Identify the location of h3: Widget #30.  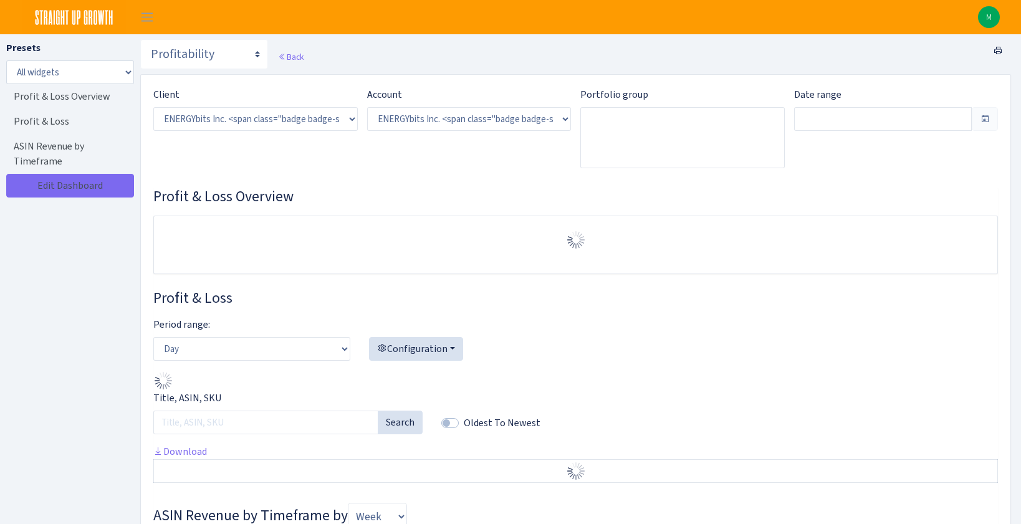
(576, 196).